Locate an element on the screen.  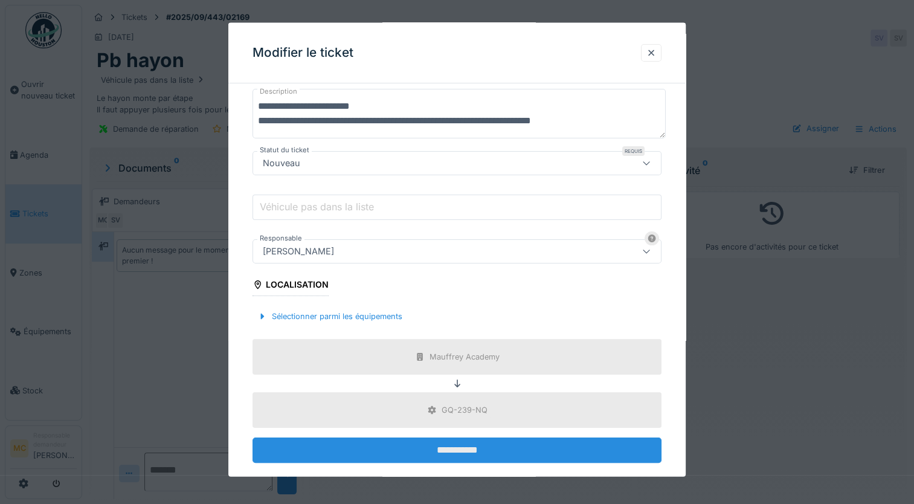
label: Responsable is located at coordinates (281, 237).